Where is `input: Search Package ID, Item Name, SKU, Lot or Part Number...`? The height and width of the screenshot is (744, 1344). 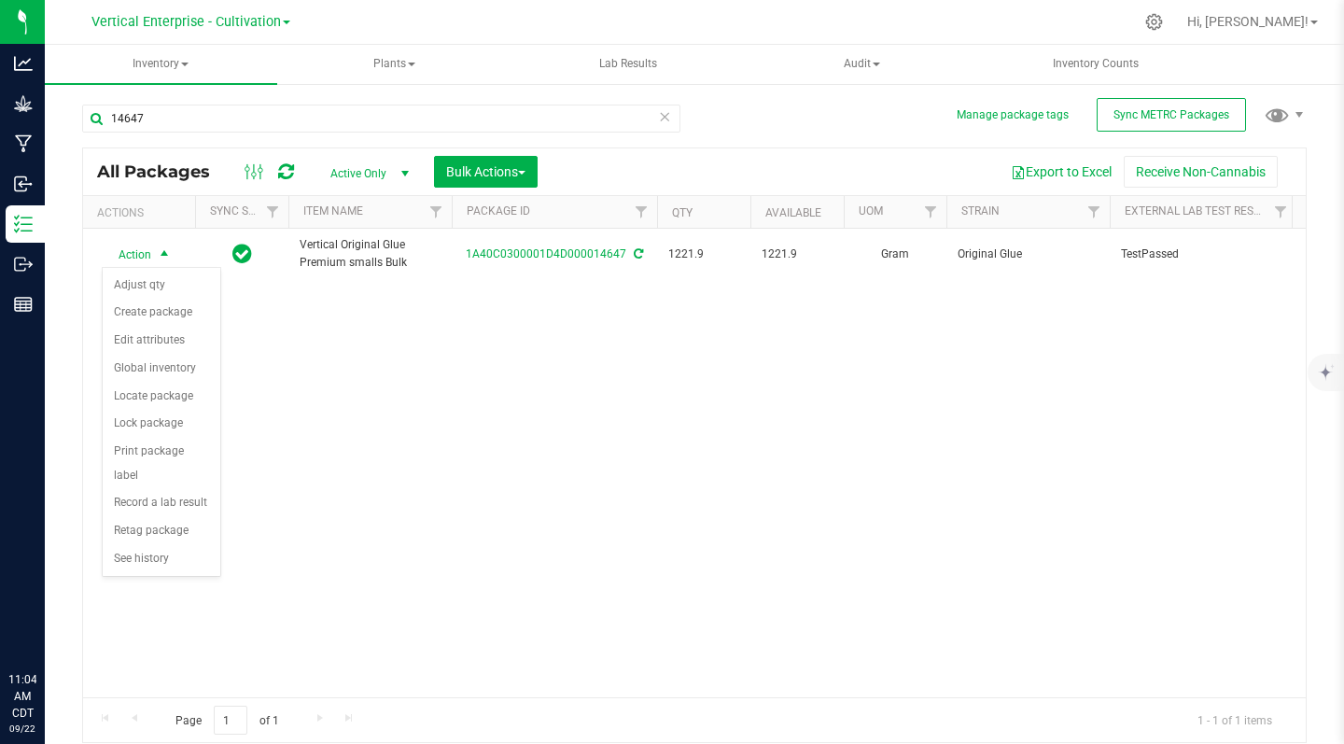
input: Search Package ID, Item Name, SKU, Lot or Part Number... is located at coordinates (381, 119).